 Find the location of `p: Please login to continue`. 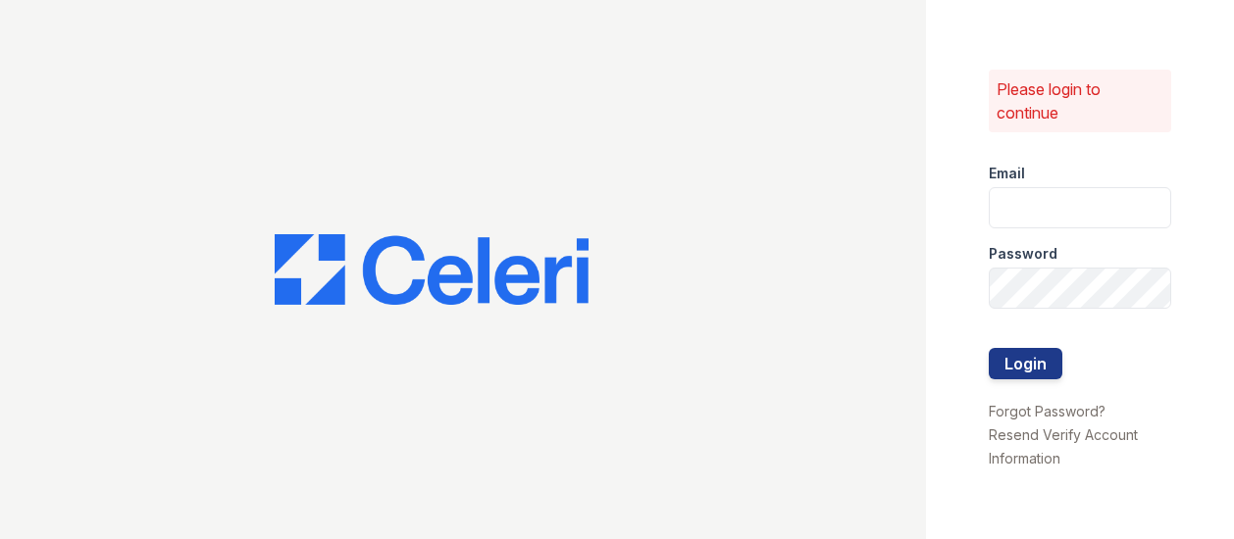

p: Please login to continue is located at coordinates (1080, 101).